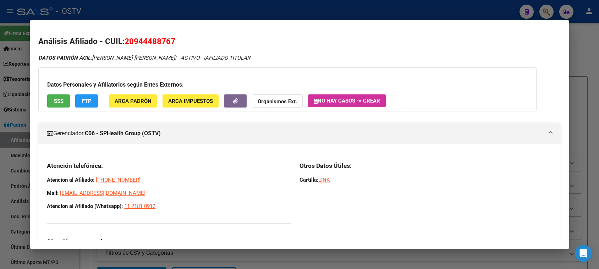  I want to click on div: Open Intercom Messenger, so click(583, 253).